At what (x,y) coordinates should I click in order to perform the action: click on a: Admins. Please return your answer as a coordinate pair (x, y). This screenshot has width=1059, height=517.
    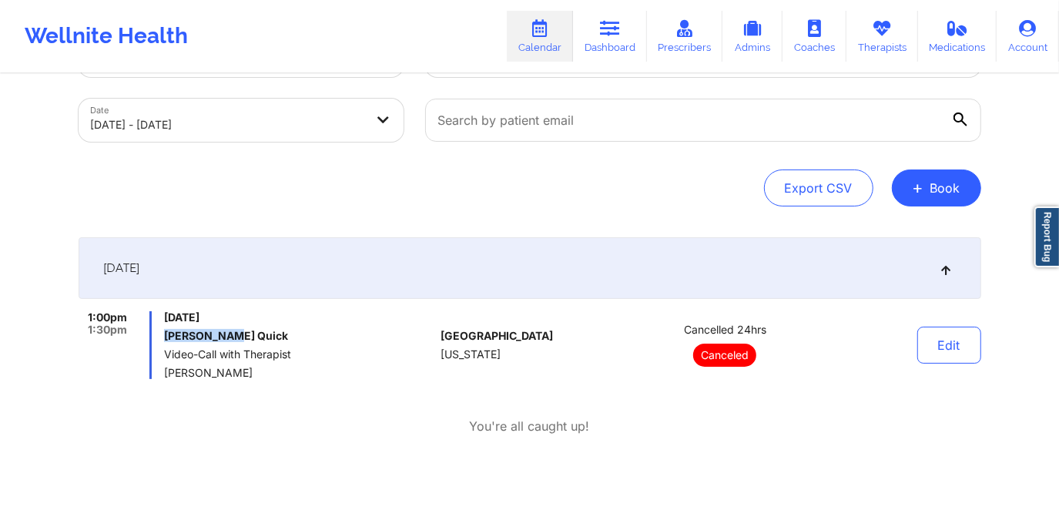
    Looking at the image, I should click on (752, 36).